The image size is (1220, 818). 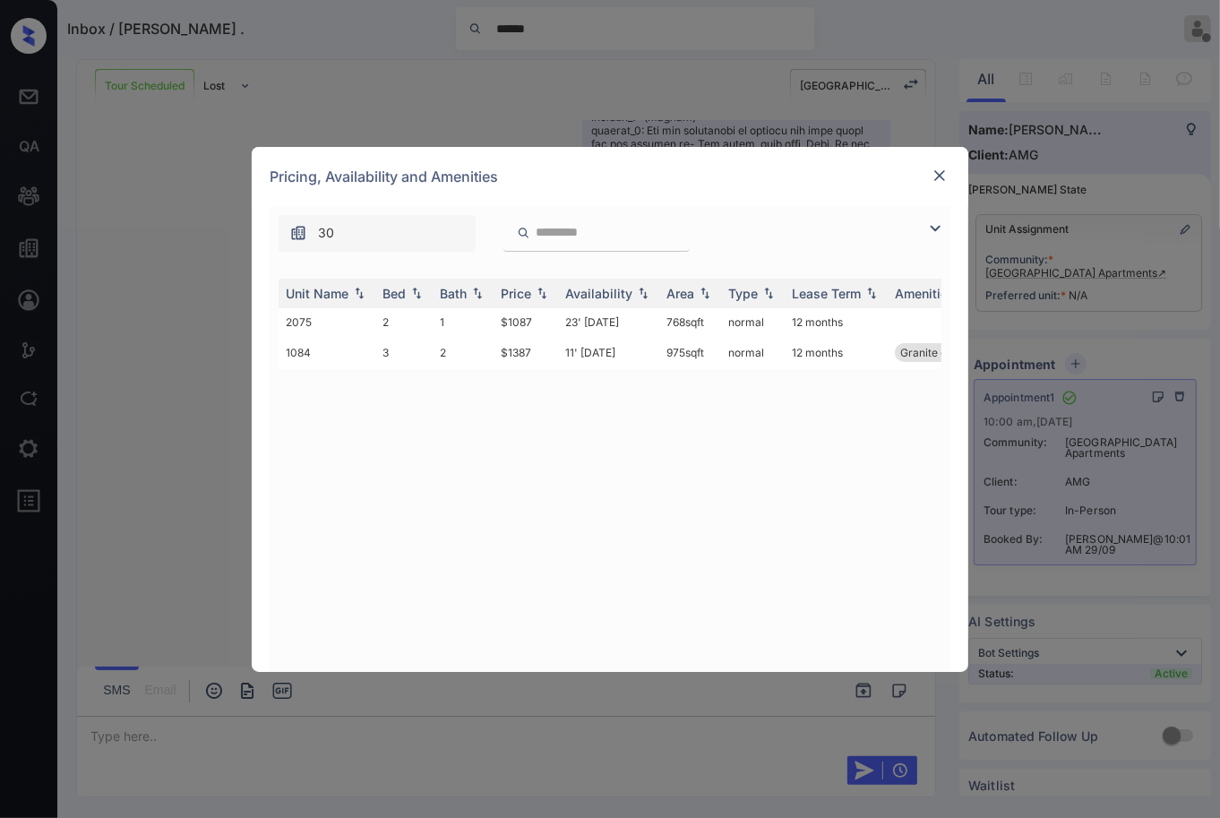 I want to click on div: Availability, so click(x=598, y=293).